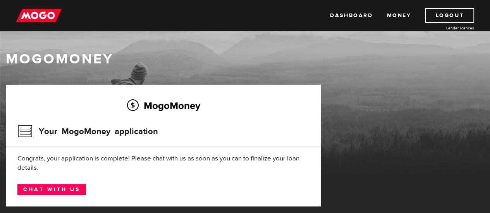  I want to click on a: Chat with us, so click(51, 190).